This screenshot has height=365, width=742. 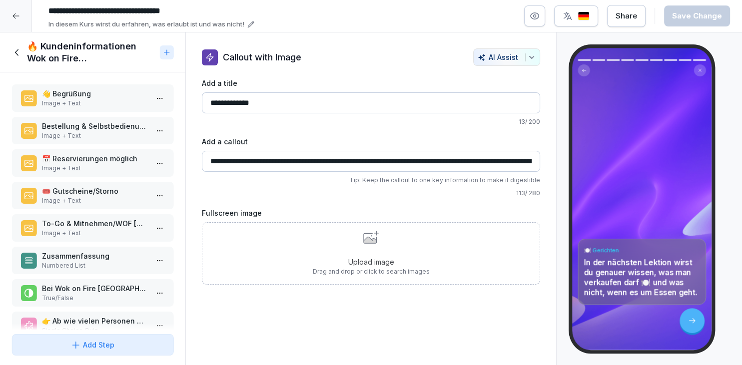 What do you see at coordinates (371, 272) in the screenshot?
I see `p: Drag and drop or click to search images` at bounding box center [371, 272].